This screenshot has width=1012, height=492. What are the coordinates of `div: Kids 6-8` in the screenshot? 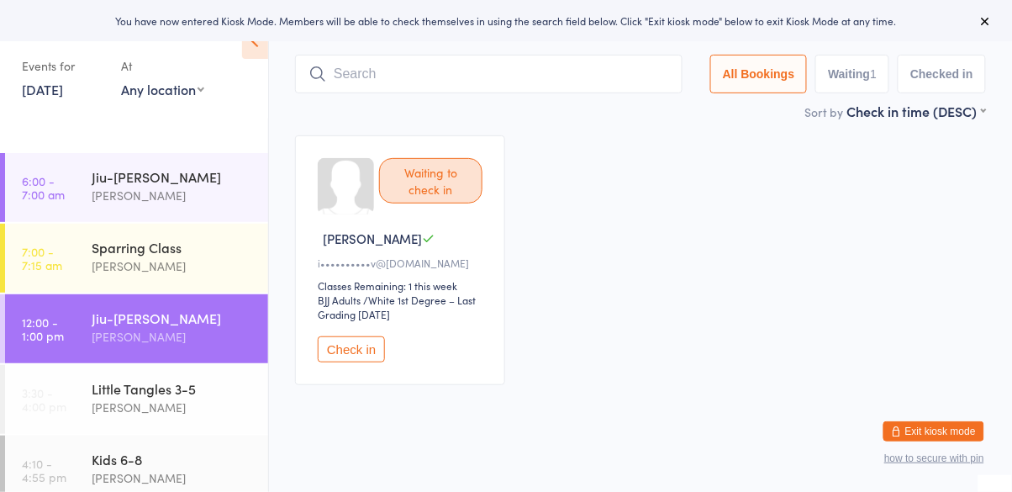 It's located at (172, 459).